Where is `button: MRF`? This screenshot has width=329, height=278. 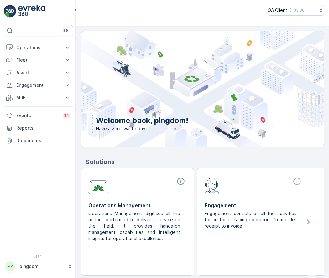
button: MRF is located at coordinates (38, 98).